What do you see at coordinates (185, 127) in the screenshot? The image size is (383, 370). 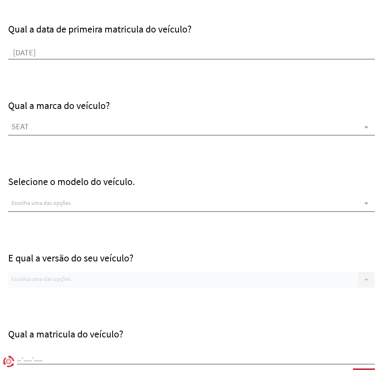 I see `span: SEAT` at bounding box center [185, 127].